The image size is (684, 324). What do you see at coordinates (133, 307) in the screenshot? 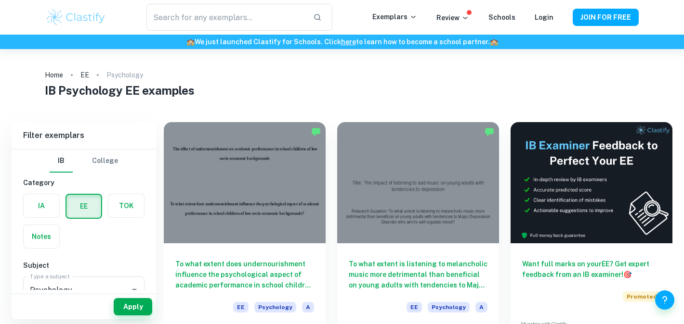
I see `button: Apply` at bounding box center [133, 307].